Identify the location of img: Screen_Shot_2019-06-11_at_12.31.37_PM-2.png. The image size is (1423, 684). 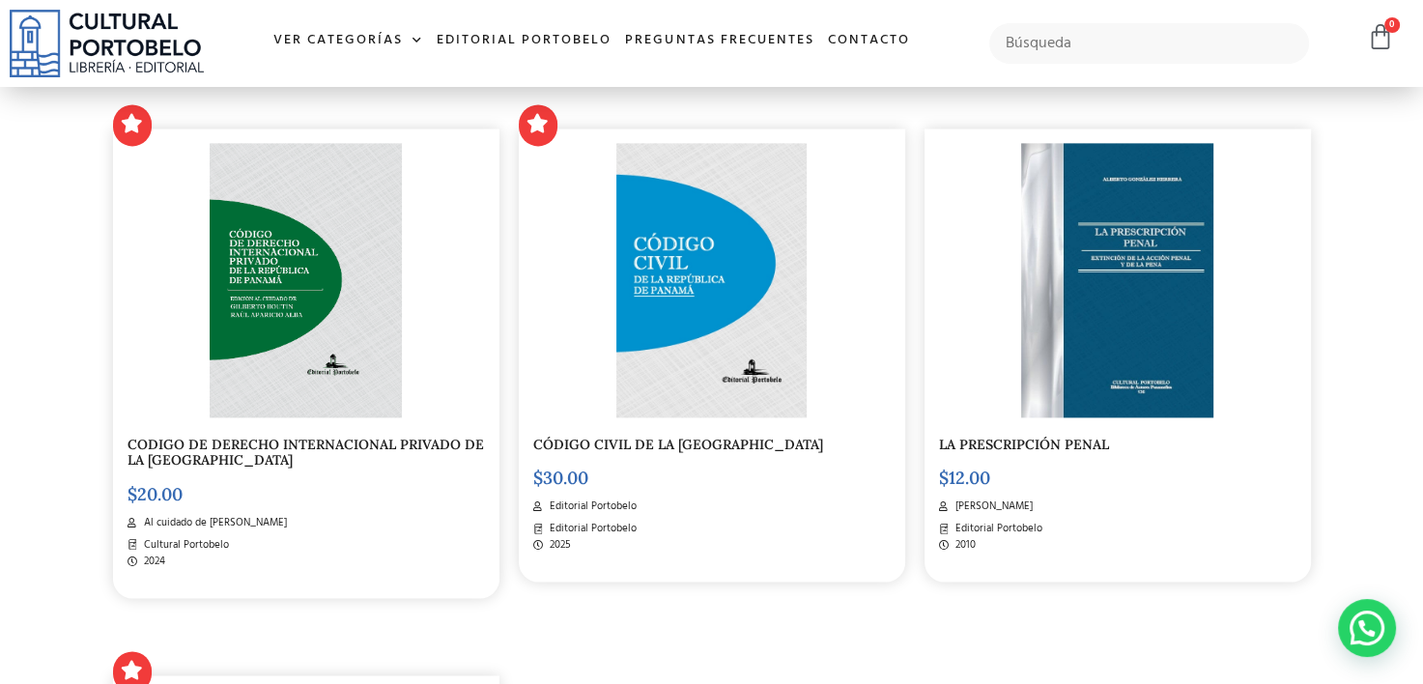
(306, 279).